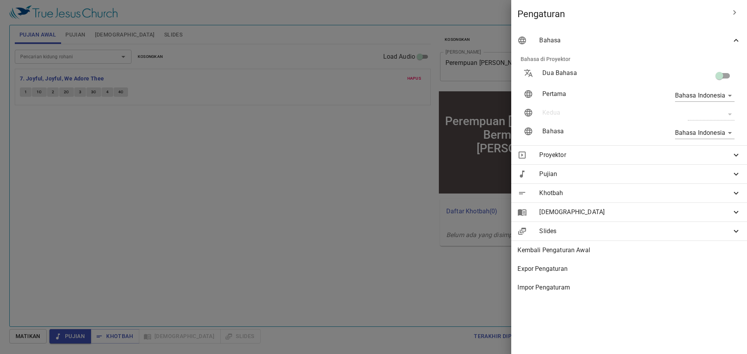  Describe the element at coordinates (200, 57) in the screenshot. I see `li: 7` at that location.